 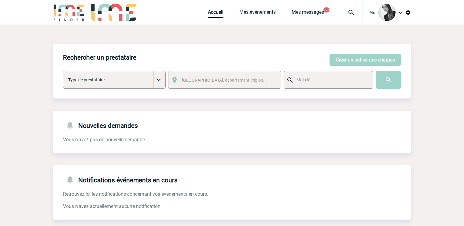 What do you see at coordinates (120, 179) in the screenshot?
I see `h4: Notifications événements en cours` at bounding box center [120, 179].